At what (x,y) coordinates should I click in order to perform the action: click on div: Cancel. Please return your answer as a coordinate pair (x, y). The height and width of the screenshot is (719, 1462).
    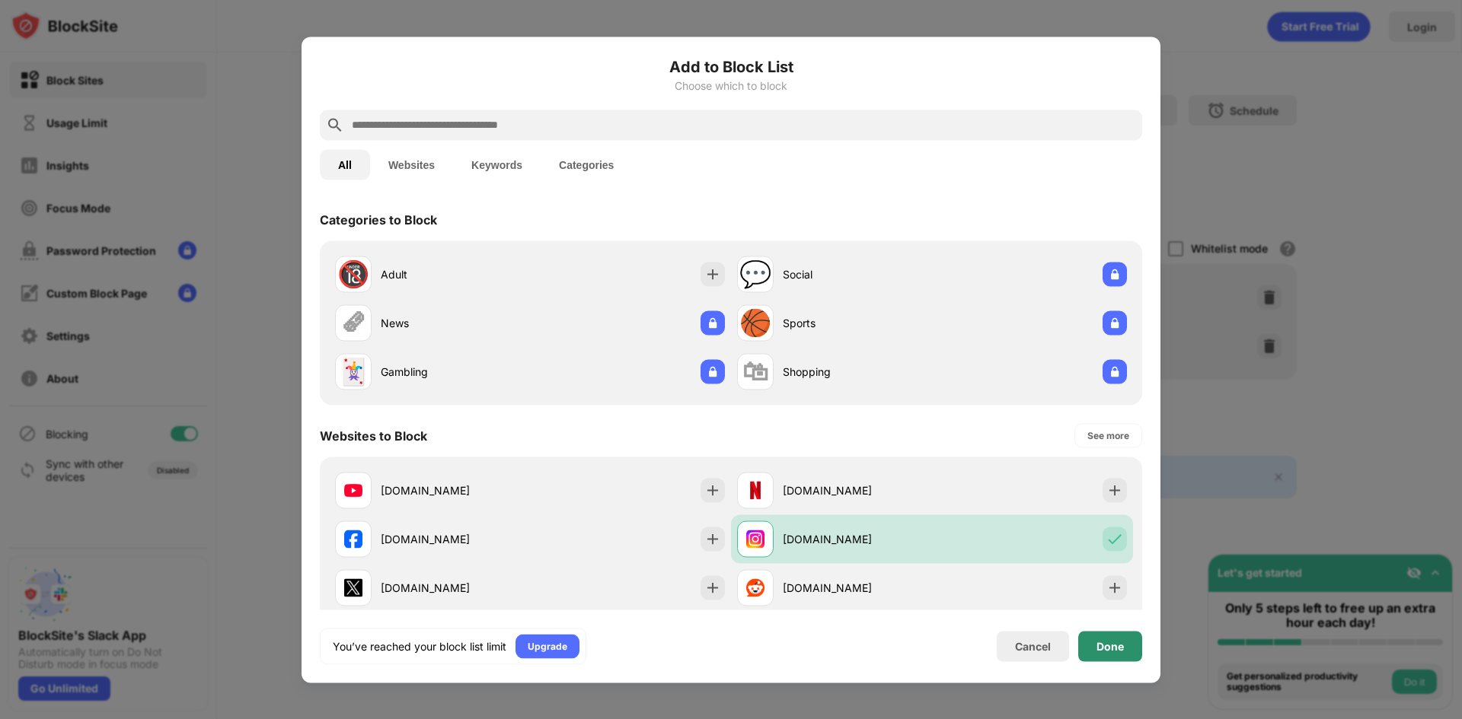
    Looking at the image, I should click on (1032, 646).